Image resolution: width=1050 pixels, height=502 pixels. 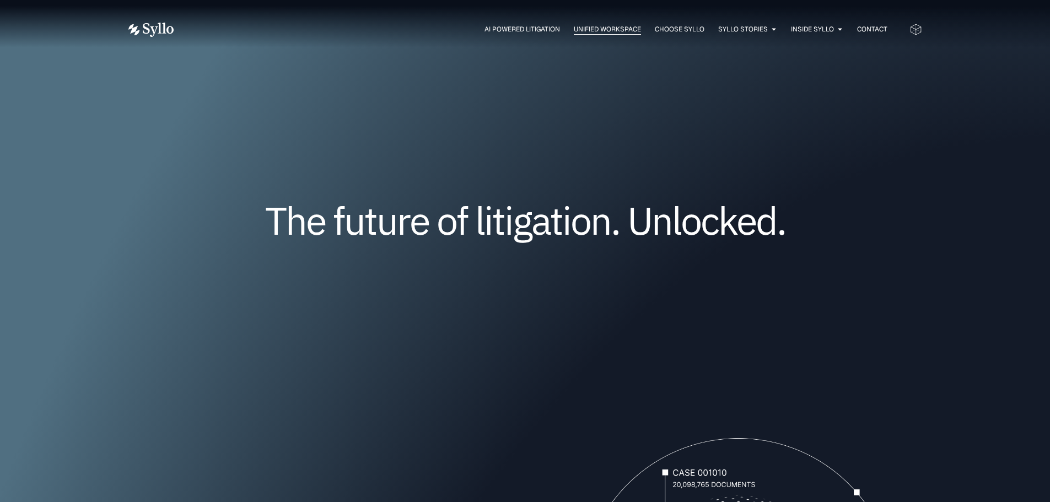 What do you see at coordinates (743, 29) in the screenshot?
I see `span: Syllo Stories` at bounding box center [743, 29].